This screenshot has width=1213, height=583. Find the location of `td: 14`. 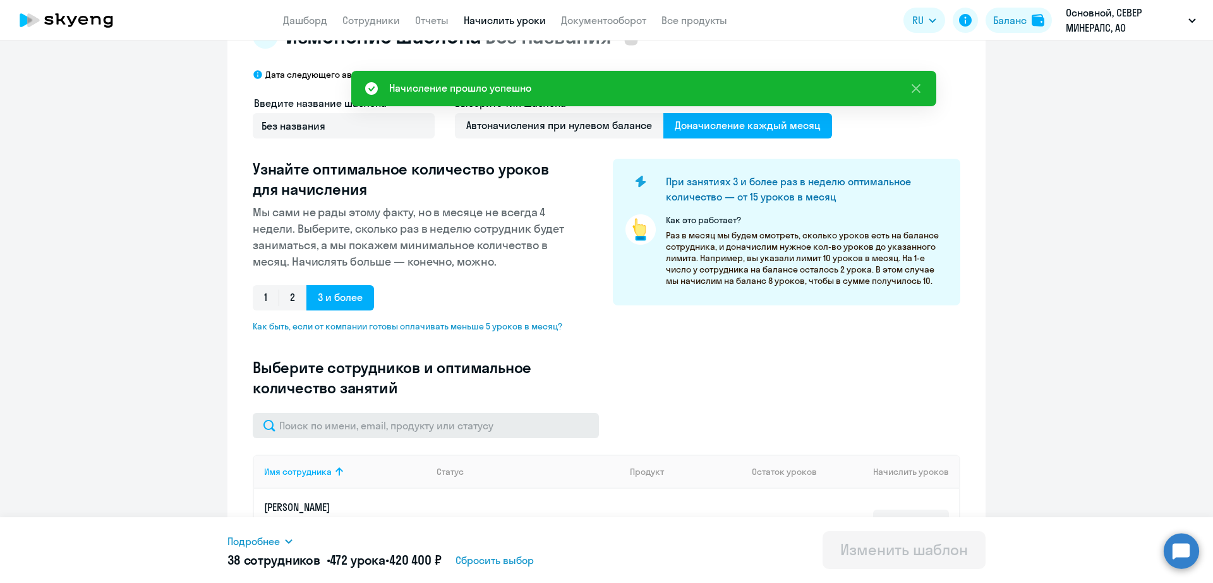

td: 14 is located at coordinates (786, 522).